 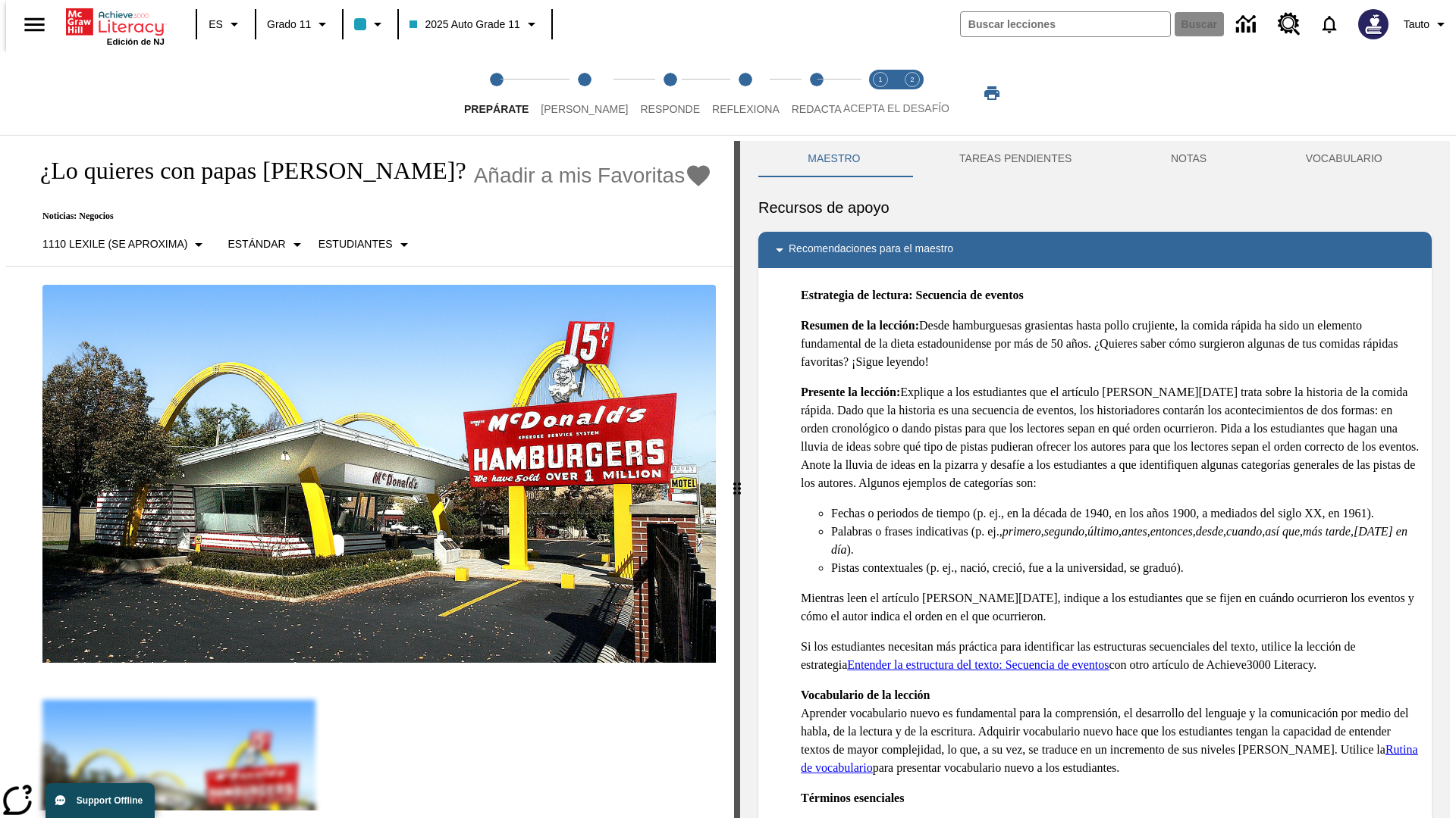 What do you see at coordinates (912, 294) in the screenshot?
I see `strong: Estrategia de lectura: Secuencia de eventos` at bounding box center [912, 294].